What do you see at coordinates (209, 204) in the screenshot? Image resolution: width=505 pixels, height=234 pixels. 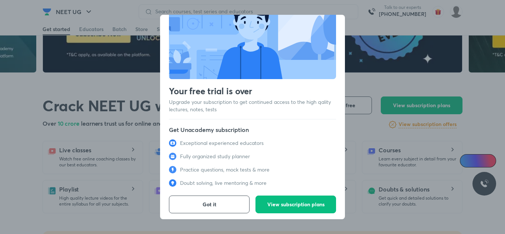 I see `button: Got it` at bounding box center [209, 204].